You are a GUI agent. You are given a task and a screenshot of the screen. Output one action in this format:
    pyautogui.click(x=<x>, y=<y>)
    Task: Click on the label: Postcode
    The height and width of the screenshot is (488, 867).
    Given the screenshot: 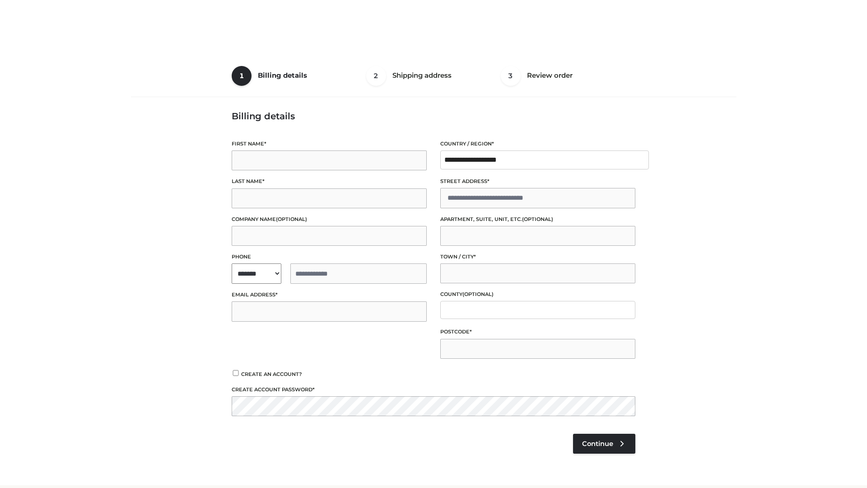 What is the action you would take?
    pyautogui.click(x=538, y=332)
    